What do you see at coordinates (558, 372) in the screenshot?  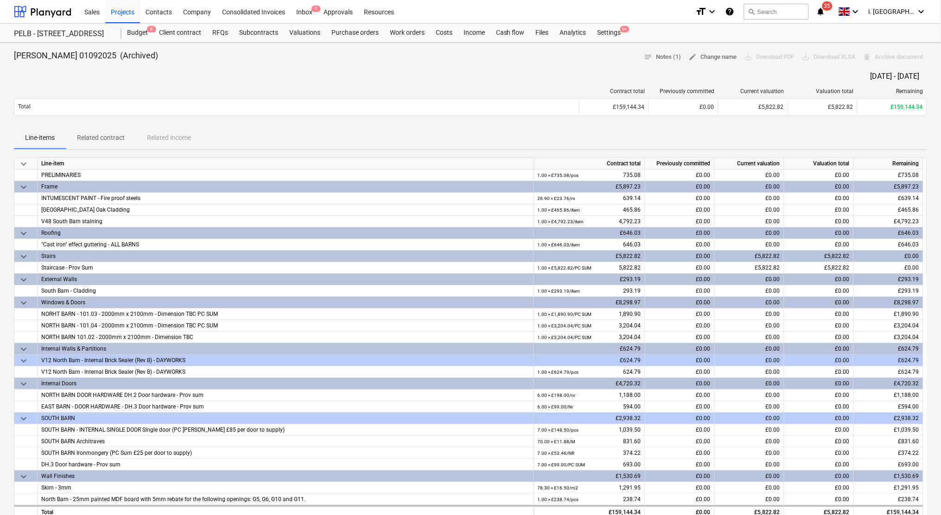 I see `small: 1.00 × £624.79 / pcs` at bounding box center [558, 372].